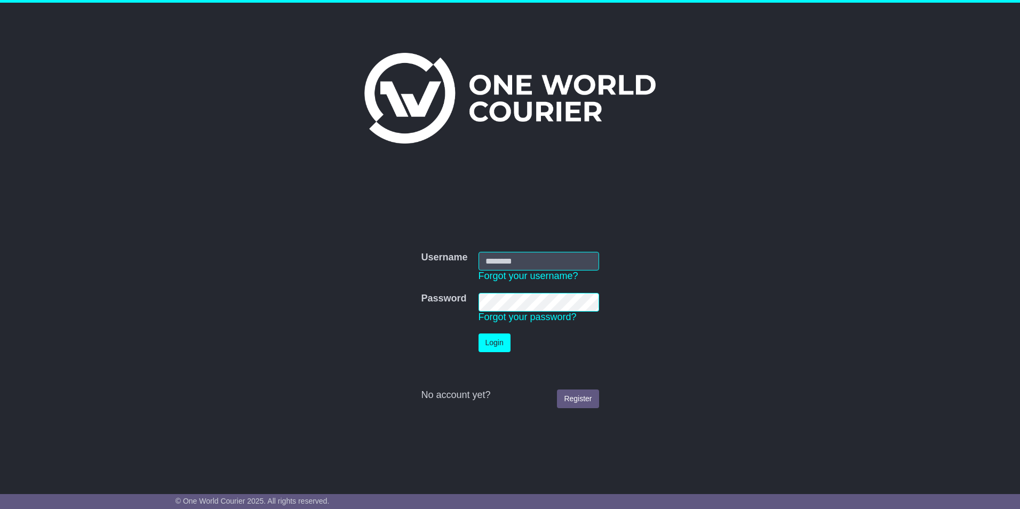  What do you see at coordinates (252, 501) in the screenshot?
I see `span: © One World Courier 2025. All rights reserved.` at bounding box center [252, 501].